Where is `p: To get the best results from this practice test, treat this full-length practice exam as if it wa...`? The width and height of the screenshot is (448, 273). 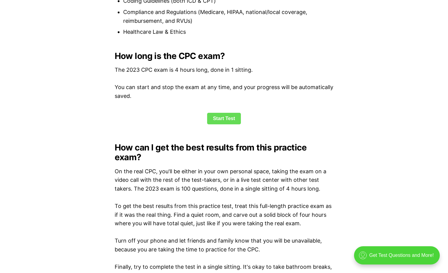
p: To get the best results from this practice test, treat this full-length practice exam as if it wa... is located at coordinates (224, 215).